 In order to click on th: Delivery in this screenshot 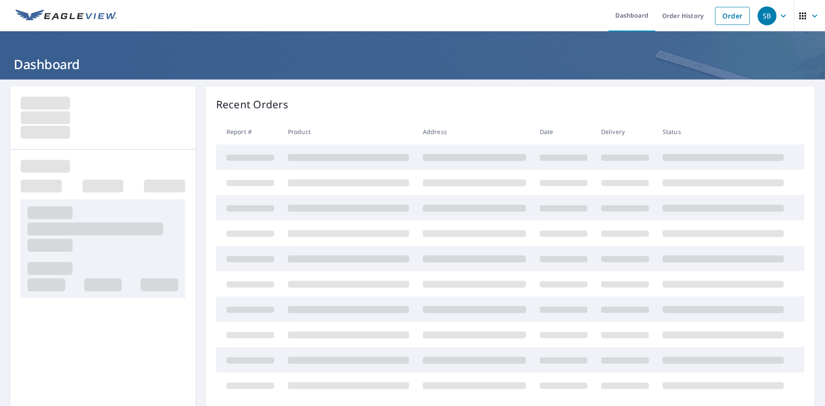, I will do `click(625, 131)`.